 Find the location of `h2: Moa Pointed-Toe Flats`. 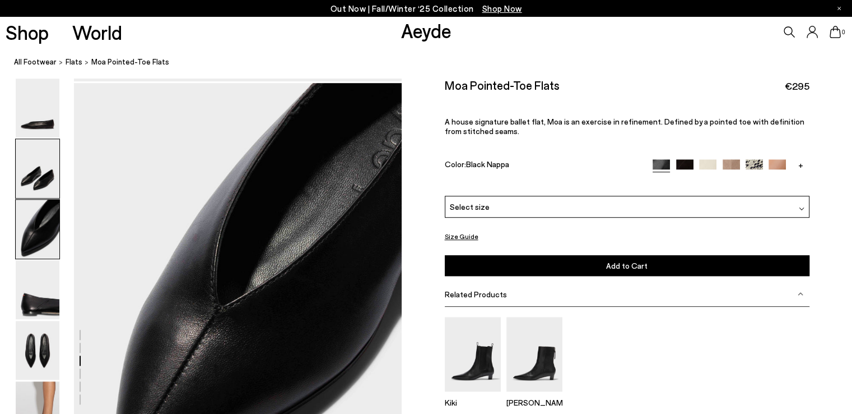

h2: Moa Pointed-Toe Flats is located at coordinates (502, 85).